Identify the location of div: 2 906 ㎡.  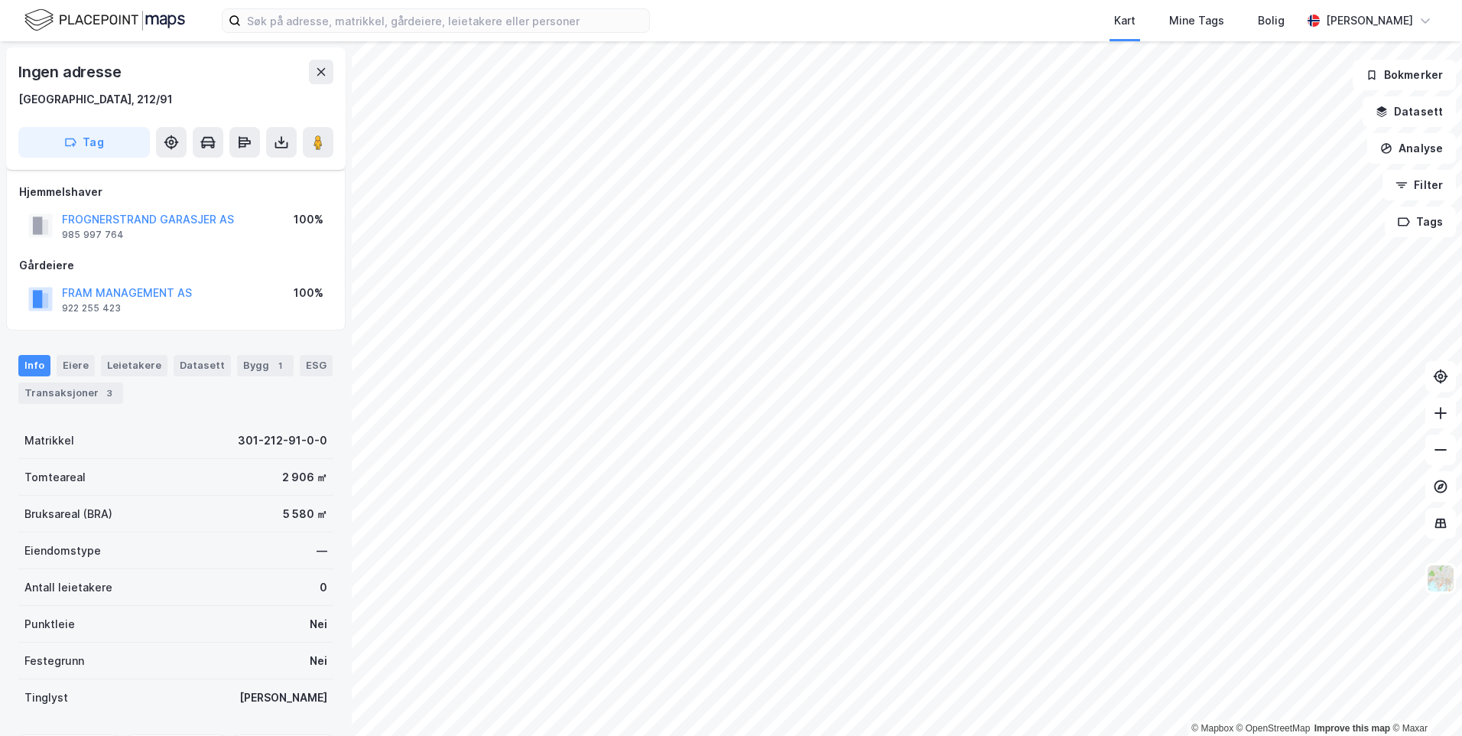
(304, 477).